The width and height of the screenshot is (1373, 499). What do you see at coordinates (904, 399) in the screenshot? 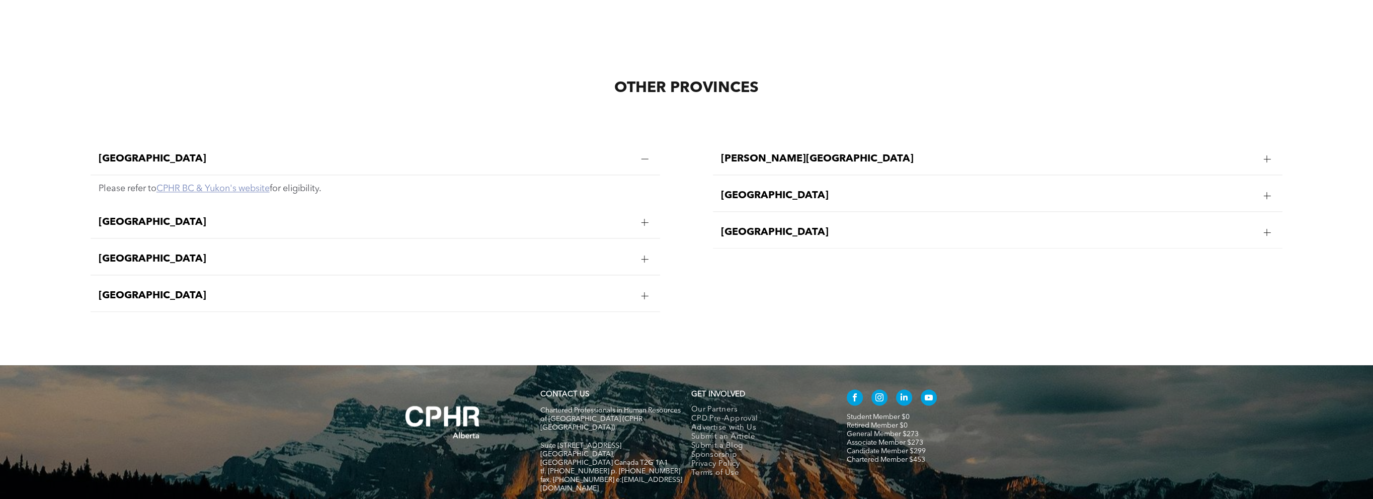
I see `a: linkedin` at bounding box center [904, 399].